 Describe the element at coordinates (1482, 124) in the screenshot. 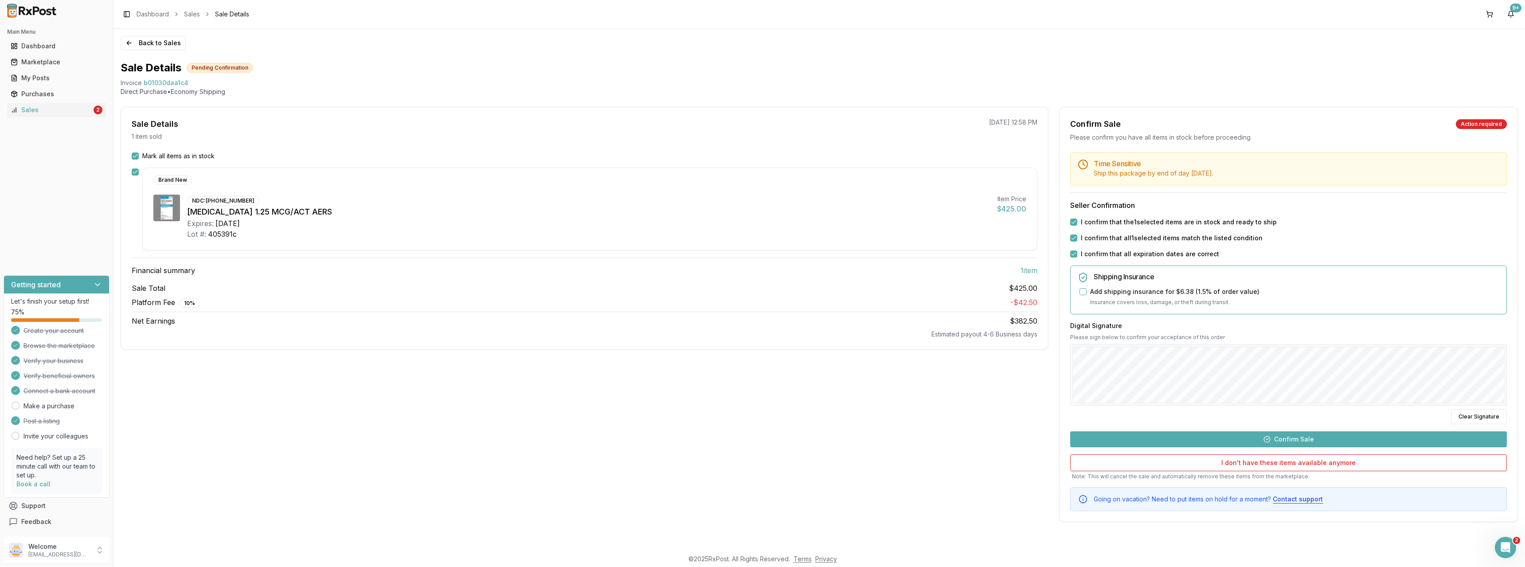

I see `div: Action required` at that location.